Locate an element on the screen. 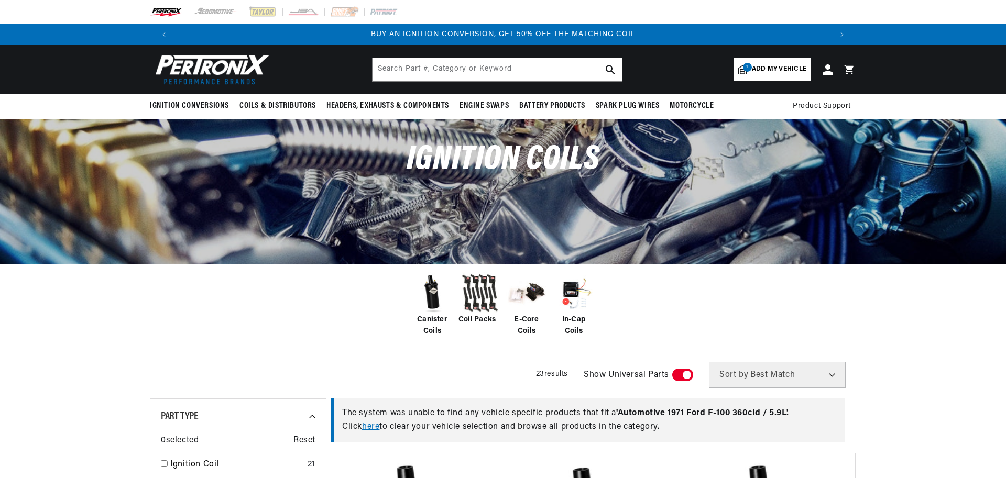 The width and height of the screenshot is (1006, 478). a: 1Add my vehicle is located at coordinates (772, 70).